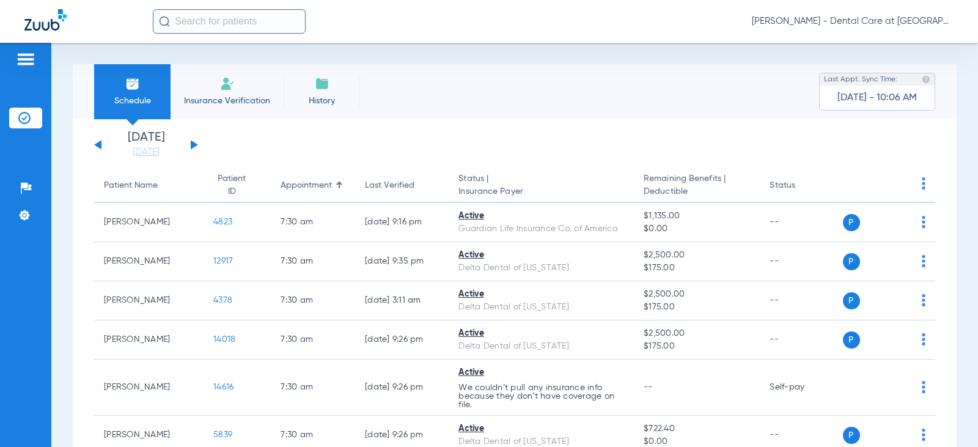 This screenshot has height=447, width=978. Describe the element at coordinates (223, 261) in the screenshot. I see `span: 12917` at that location.